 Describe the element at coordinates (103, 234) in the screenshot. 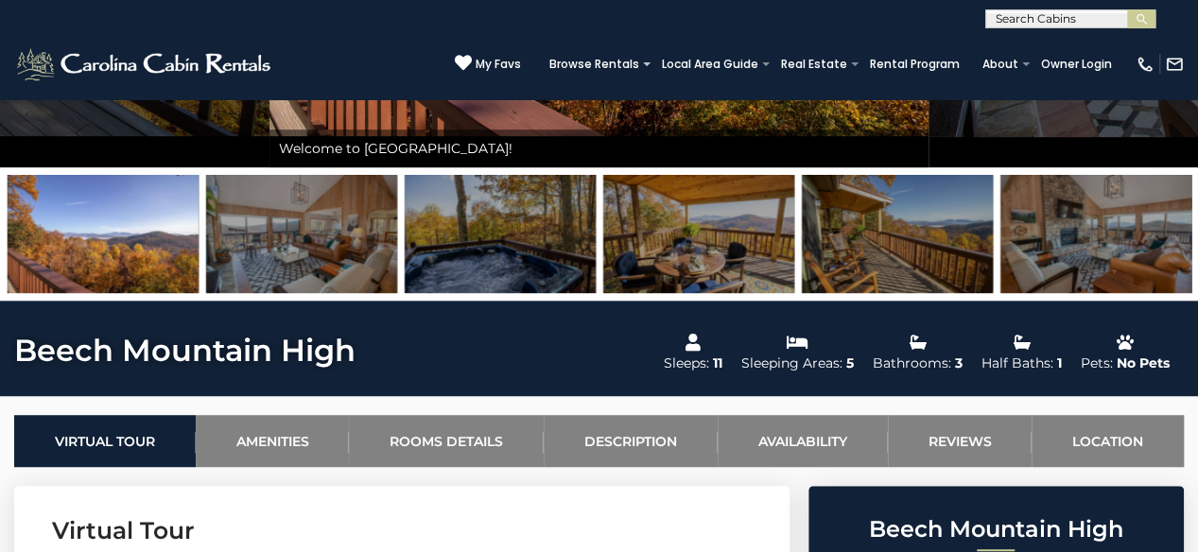

I see `img: 163277207` at that location.